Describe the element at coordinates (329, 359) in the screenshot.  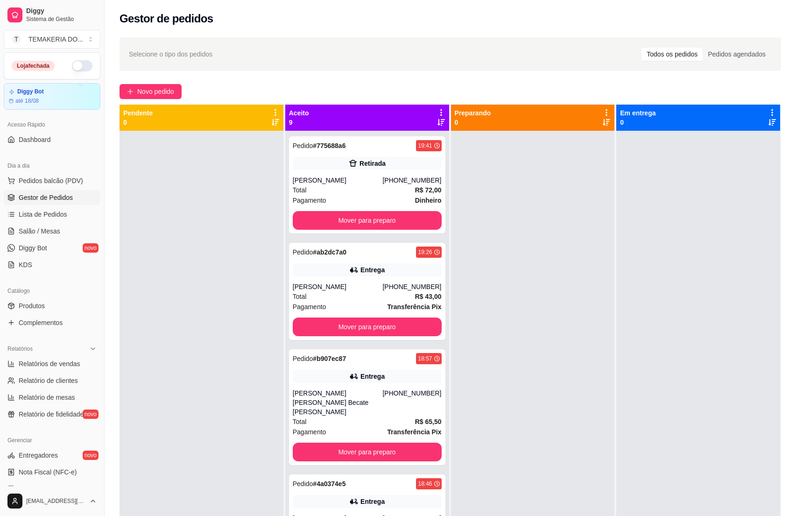
I see `strong: # b907ec87` at that location.